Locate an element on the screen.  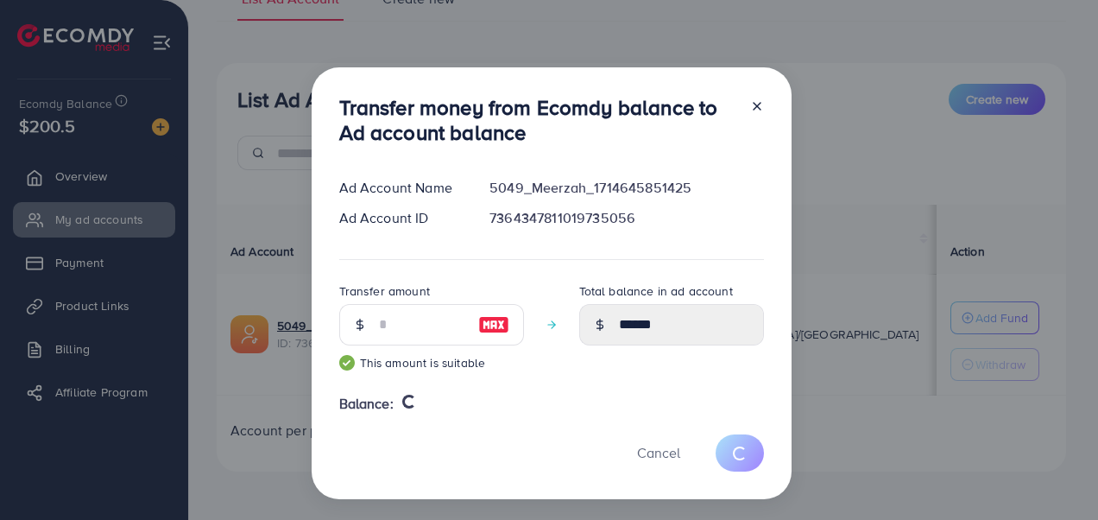
label: Transfer amount is located at coordinates (384, 291).